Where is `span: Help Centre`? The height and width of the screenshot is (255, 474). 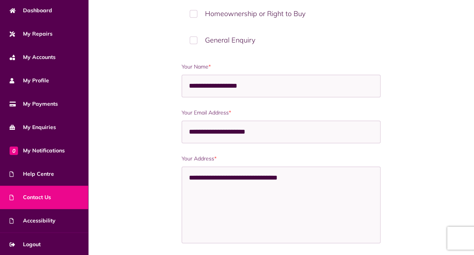
span: Help Centre is located at coordinates (32, 174).